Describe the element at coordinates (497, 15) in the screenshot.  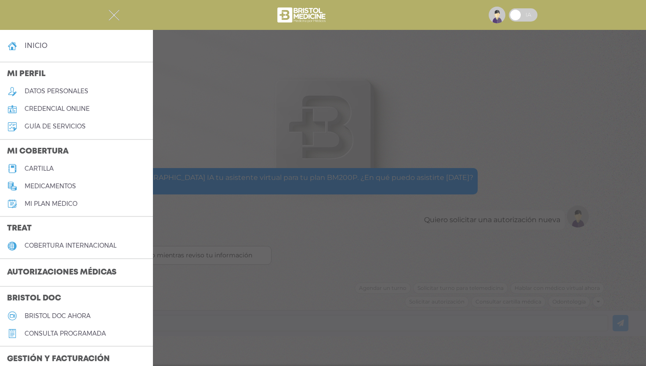
I see `img: profile-placeholder.svg` at that location.